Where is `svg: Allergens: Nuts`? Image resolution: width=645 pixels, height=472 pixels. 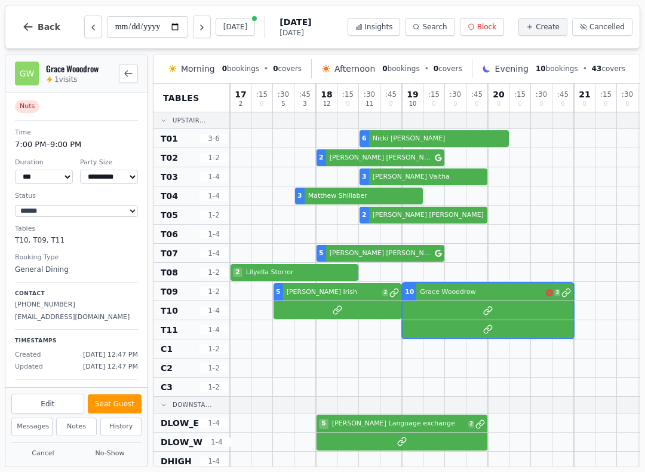
svg: Allergens: Nuts is located at coordinates (550, 293).